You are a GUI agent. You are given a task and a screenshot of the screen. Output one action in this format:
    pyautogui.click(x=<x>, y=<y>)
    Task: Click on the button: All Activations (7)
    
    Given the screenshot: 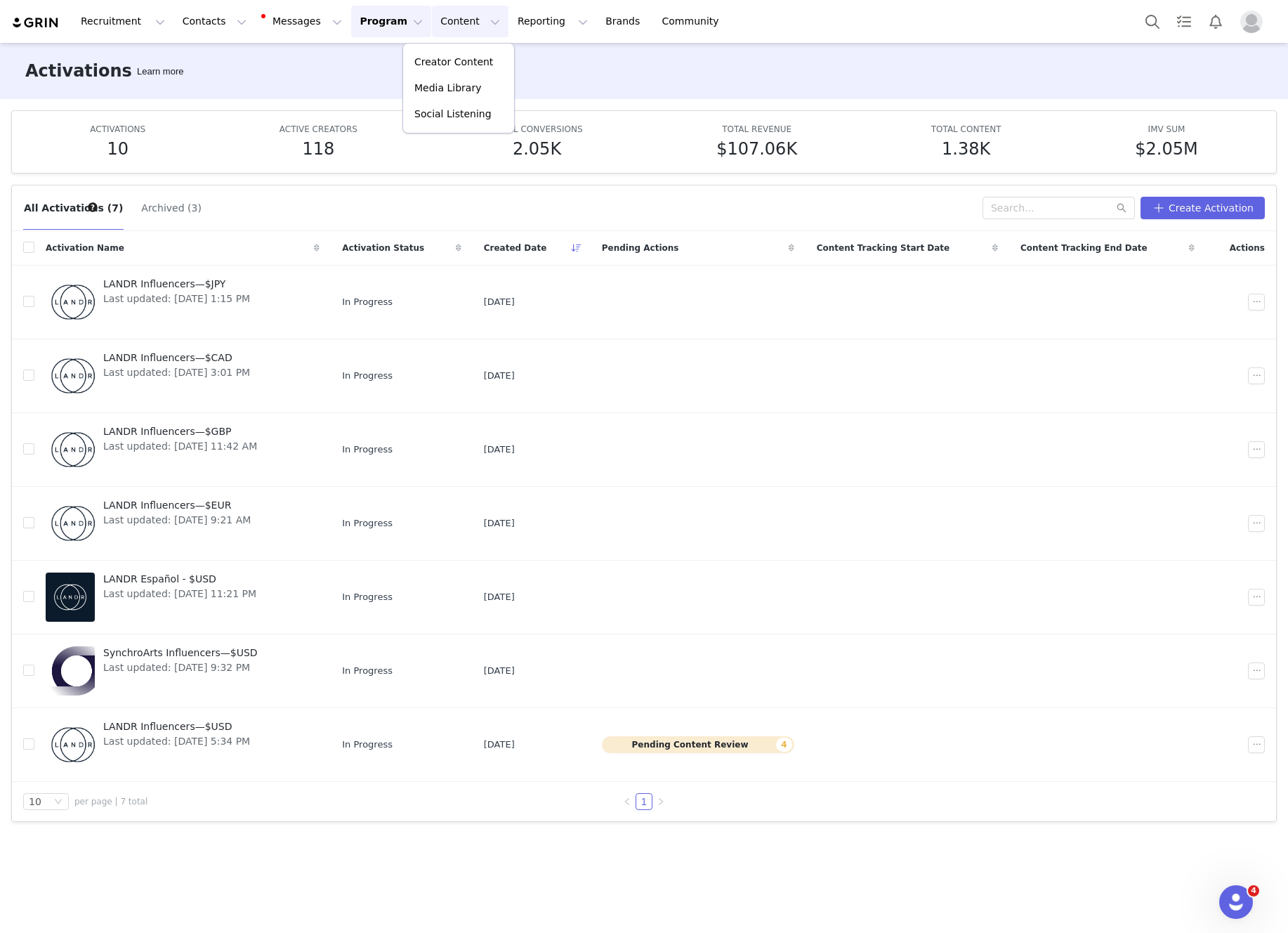 What is the action you would take?
    pyautogui.click(x=73, y=208)
    